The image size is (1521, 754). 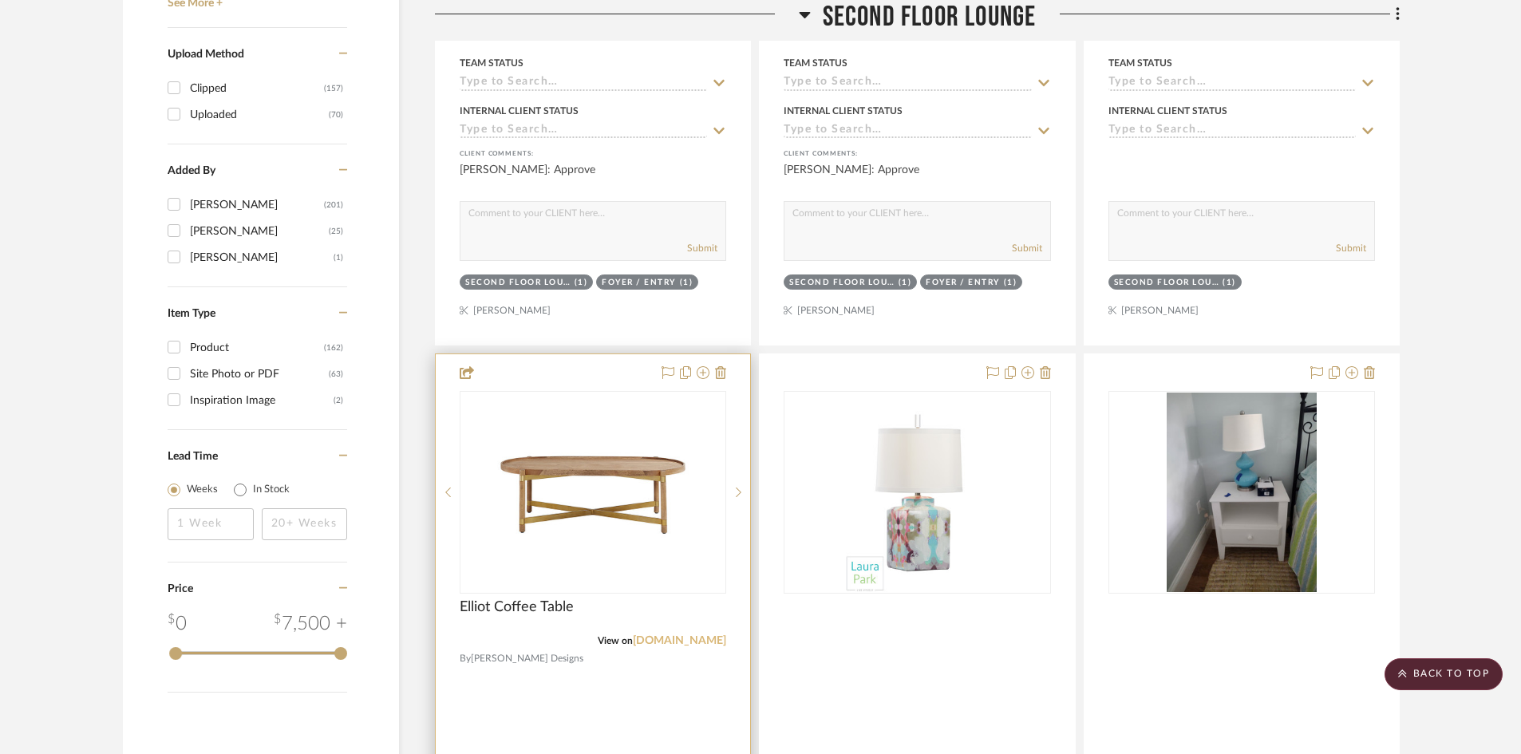 I want to click on span: View on, so click(x=615, y=641).